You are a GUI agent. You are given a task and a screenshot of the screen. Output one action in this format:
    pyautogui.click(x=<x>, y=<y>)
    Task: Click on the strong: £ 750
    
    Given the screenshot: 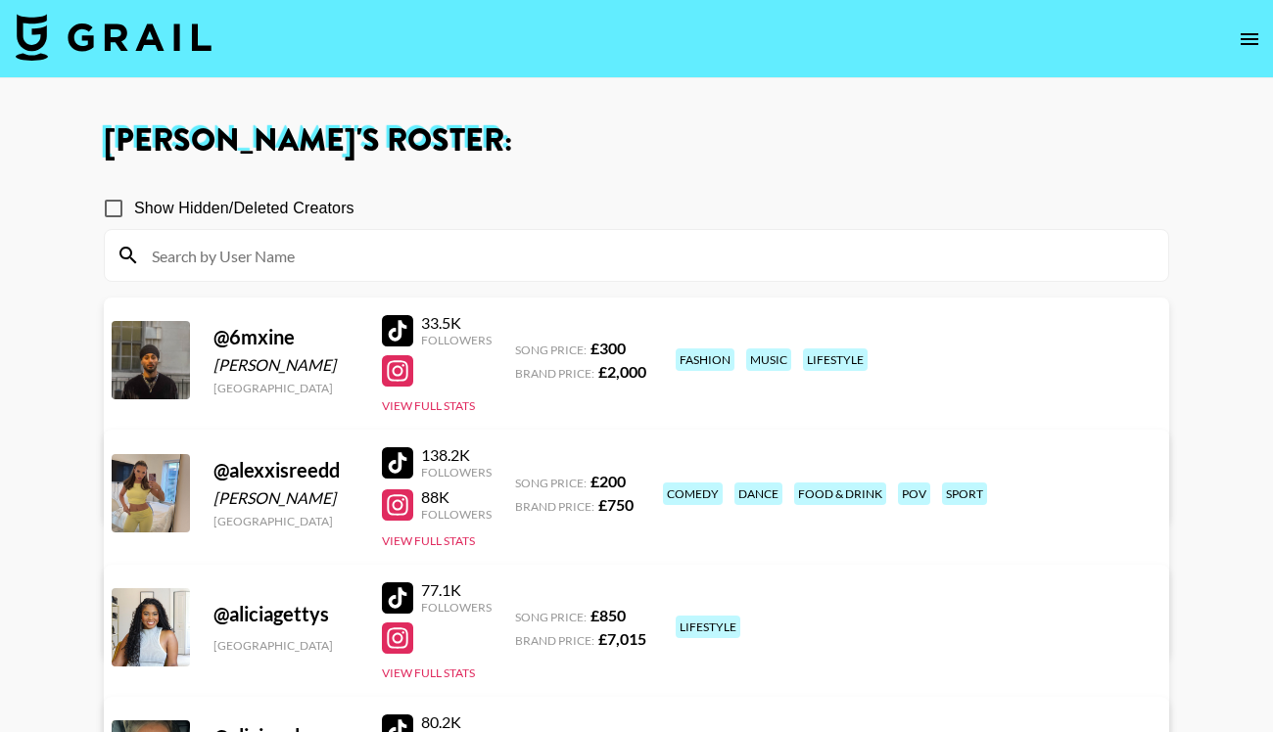 What is the action you would take?
    pyautogui.click(x=616, y=504)
    